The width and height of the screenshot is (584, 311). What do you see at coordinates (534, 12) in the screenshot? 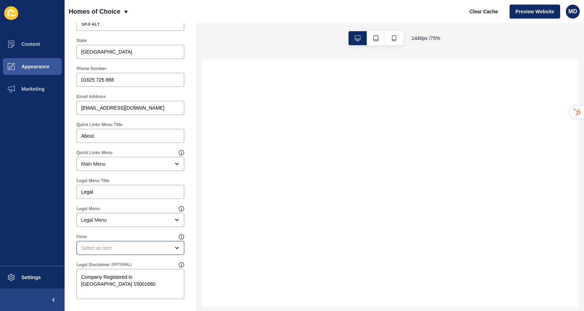
I see `span: Preview Website` at bounding box center [534, 12].